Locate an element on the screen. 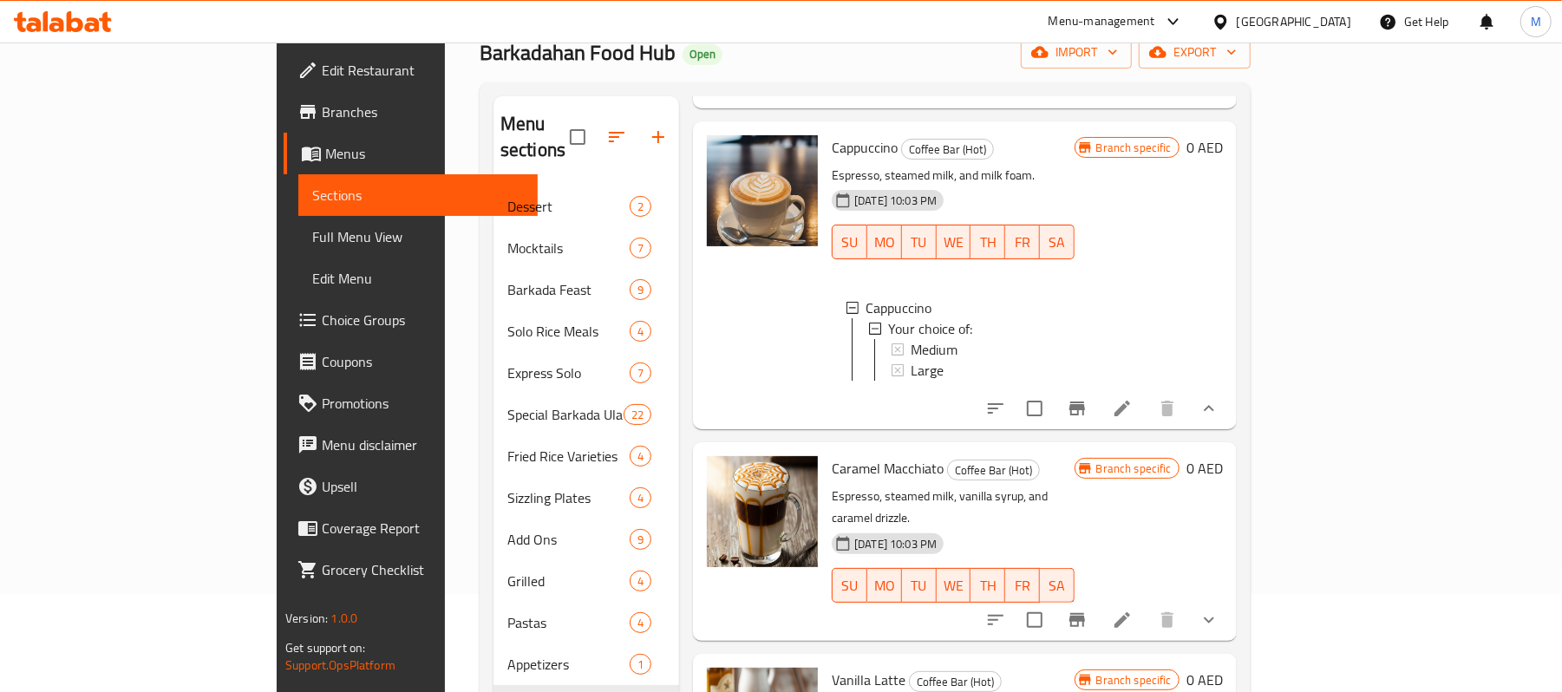 The image size is (1562, 692). span: Grocery Checklist is located at coordinates (422, 570).